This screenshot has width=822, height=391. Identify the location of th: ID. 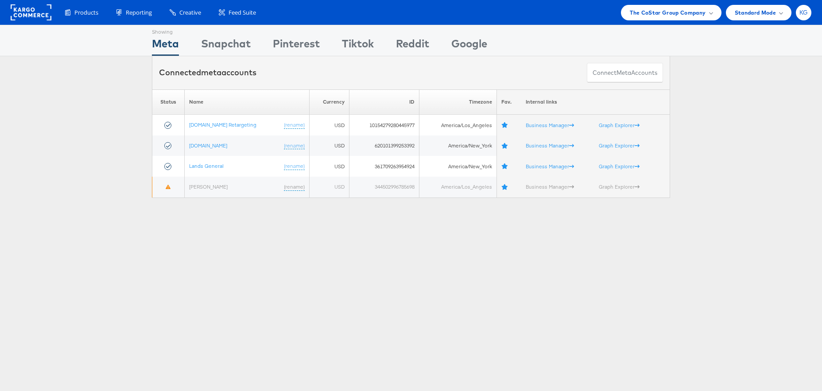
(385, 102).